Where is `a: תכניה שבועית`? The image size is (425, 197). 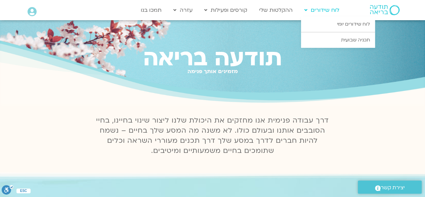
a: תכניה שבועית is located at coordinates (338, 40).